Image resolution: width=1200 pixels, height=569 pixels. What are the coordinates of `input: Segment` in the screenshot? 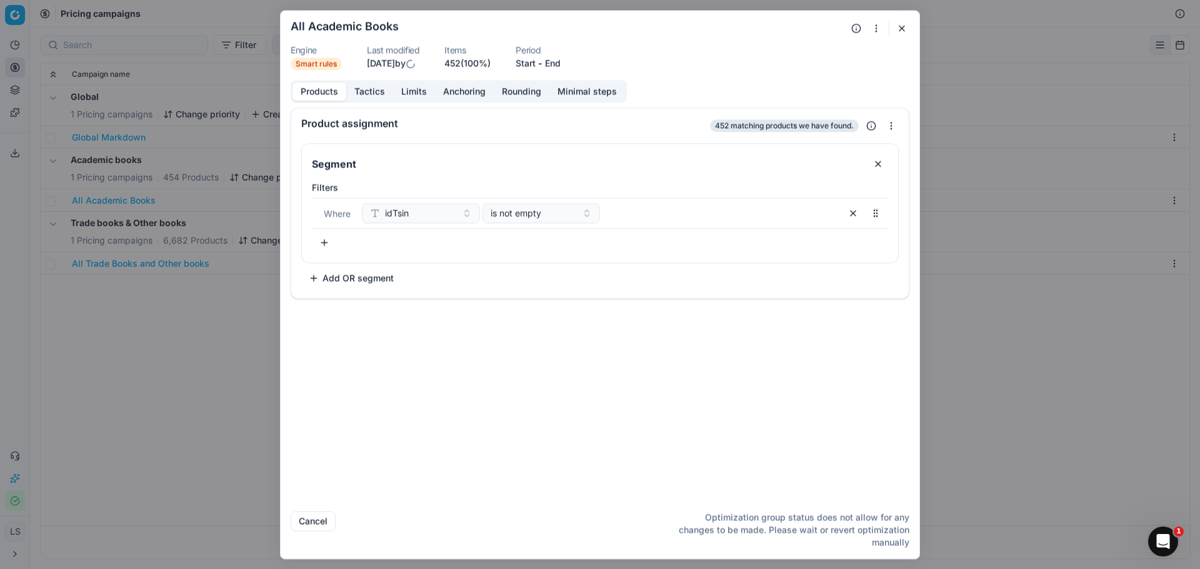 It's located at (586, 164).